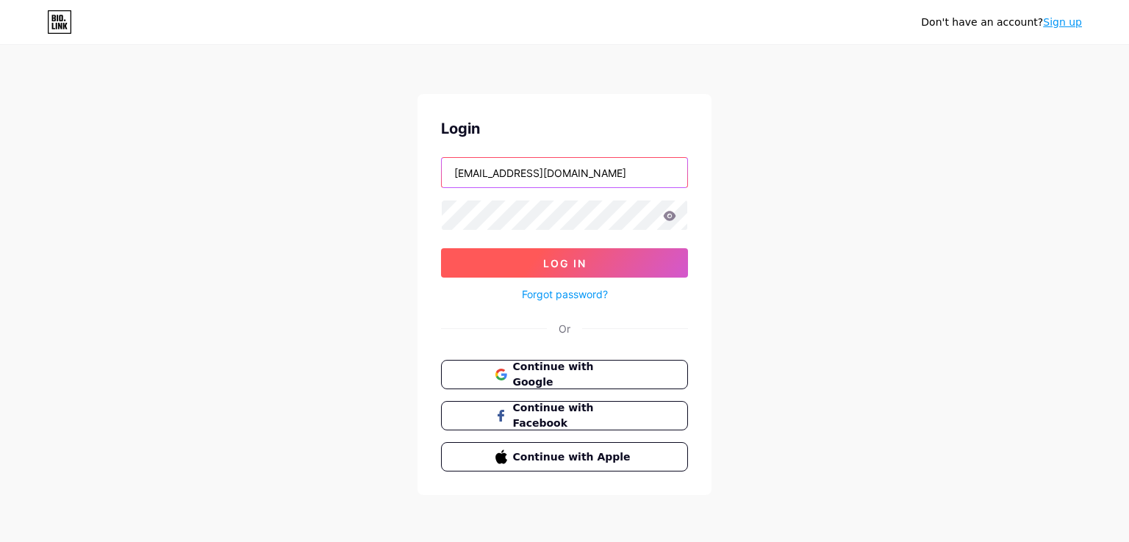  What do you see at coordinates (564, 375) in the screenshot?
I see `button: Continue with Google` at bounding box center [564, 375].